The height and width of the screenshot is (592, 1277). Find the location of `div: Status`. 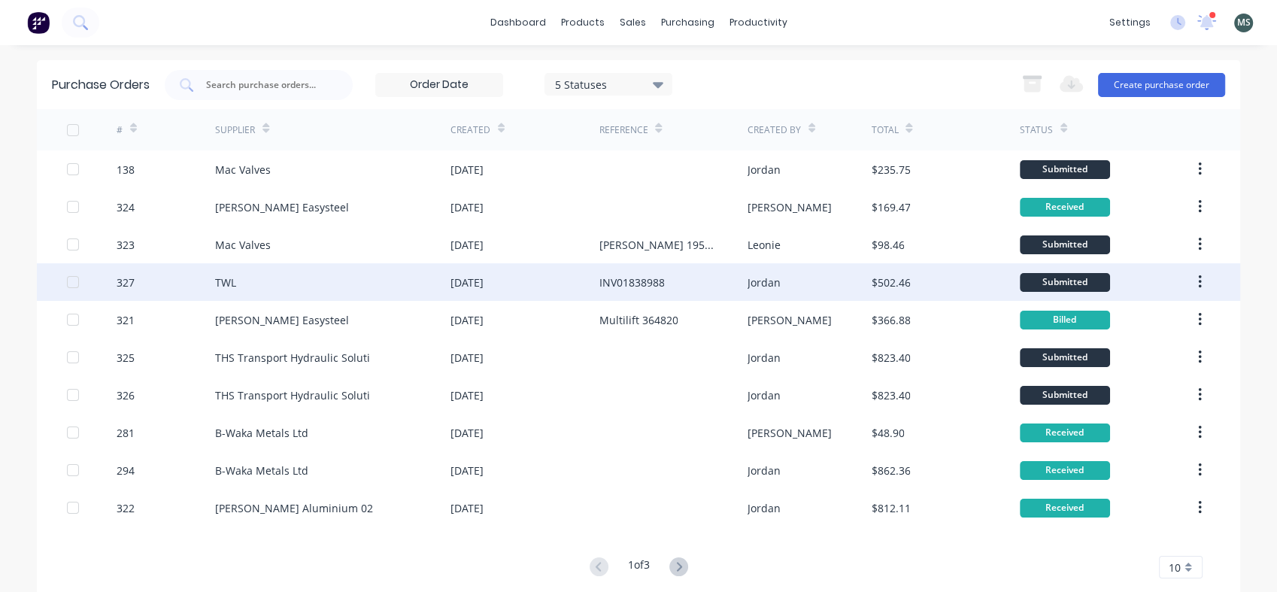

div: Status is located at coordinates (1036, 130).